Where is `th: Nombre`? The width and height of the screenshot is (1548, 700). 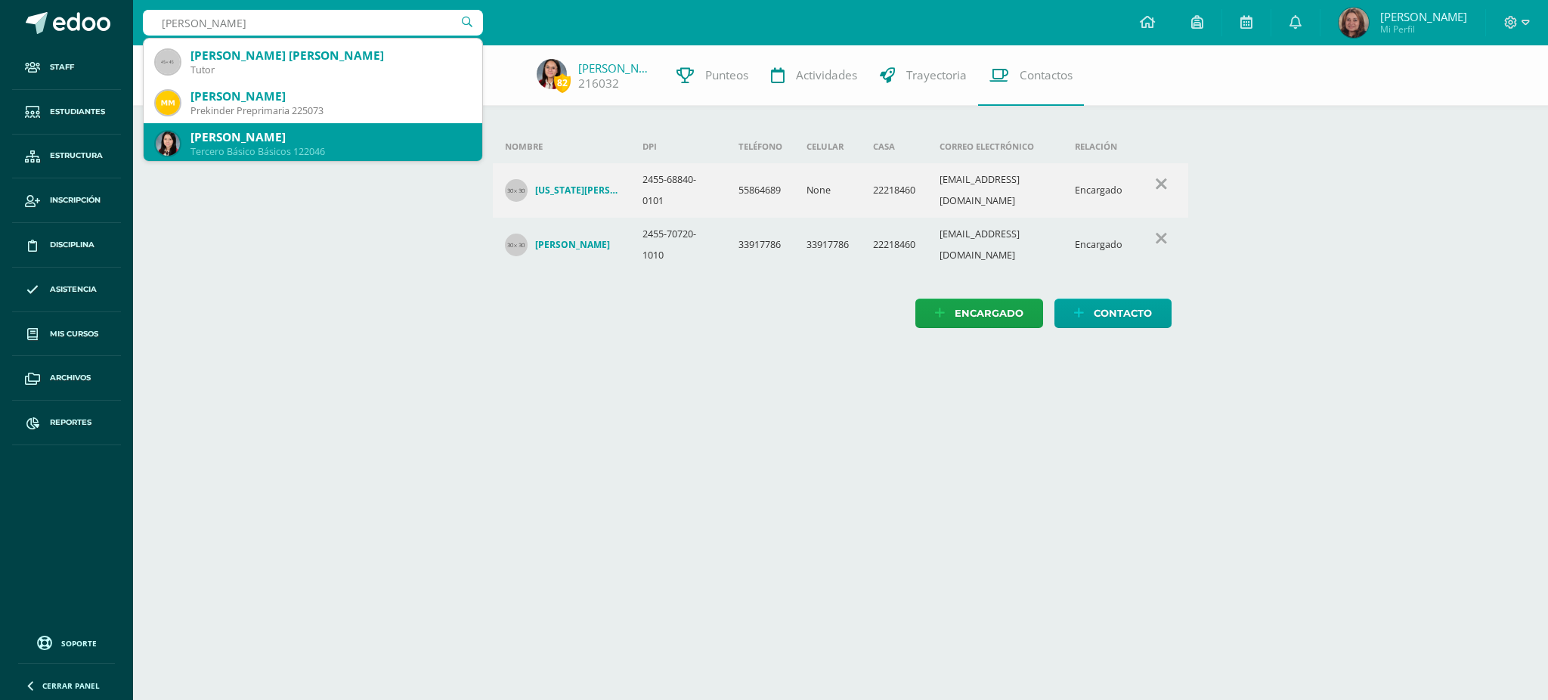 th: Nombre is located at coordinates (562, 147).